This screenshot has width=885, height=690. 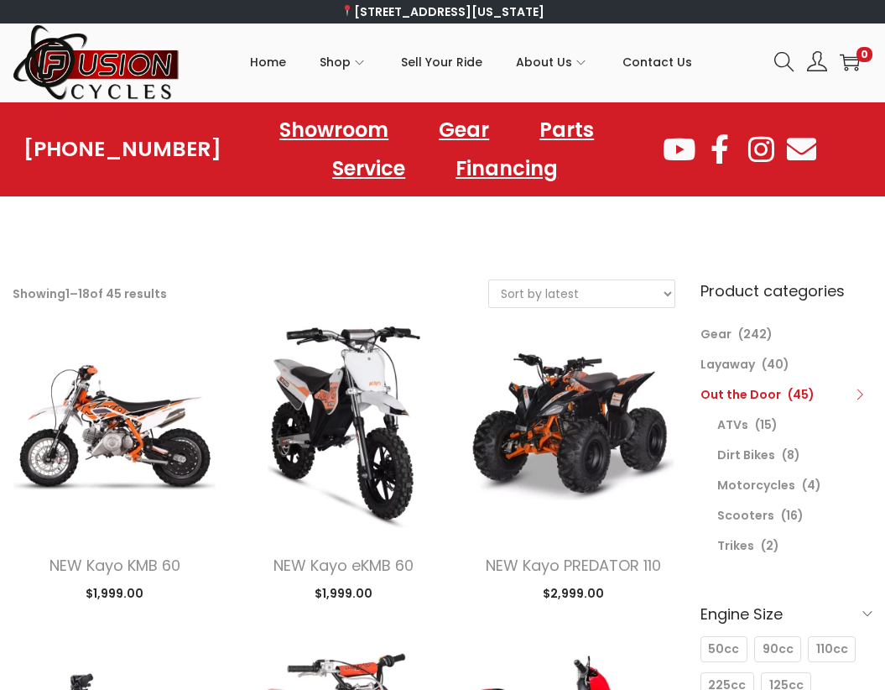 I want to click on a: Showroom, so click(x=334, y=130).